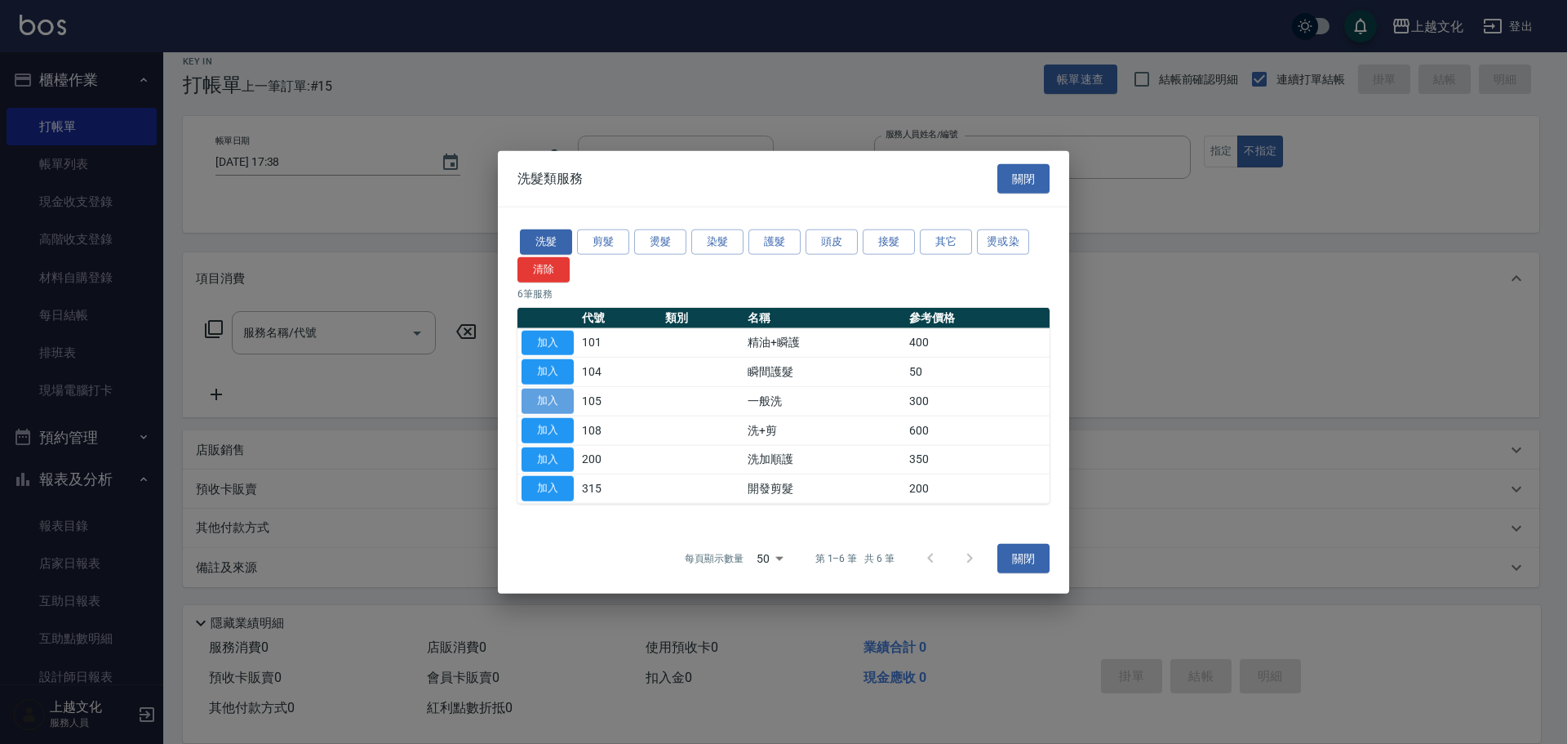 The height and width of the screenshot is (744, 1567). I want to click on td: 50, so click(977, 371).